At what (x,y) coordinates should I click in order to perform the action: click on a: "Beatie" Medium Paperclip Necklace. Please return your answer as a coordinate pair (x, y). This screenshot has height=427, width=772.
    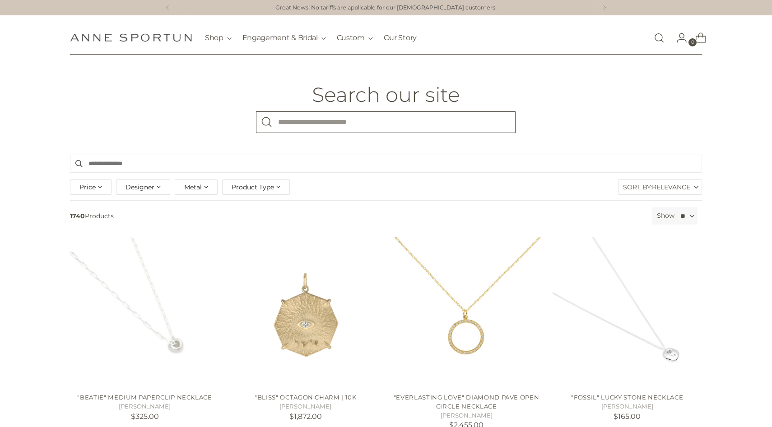
    Looking at the image, I should click on (144, 398).